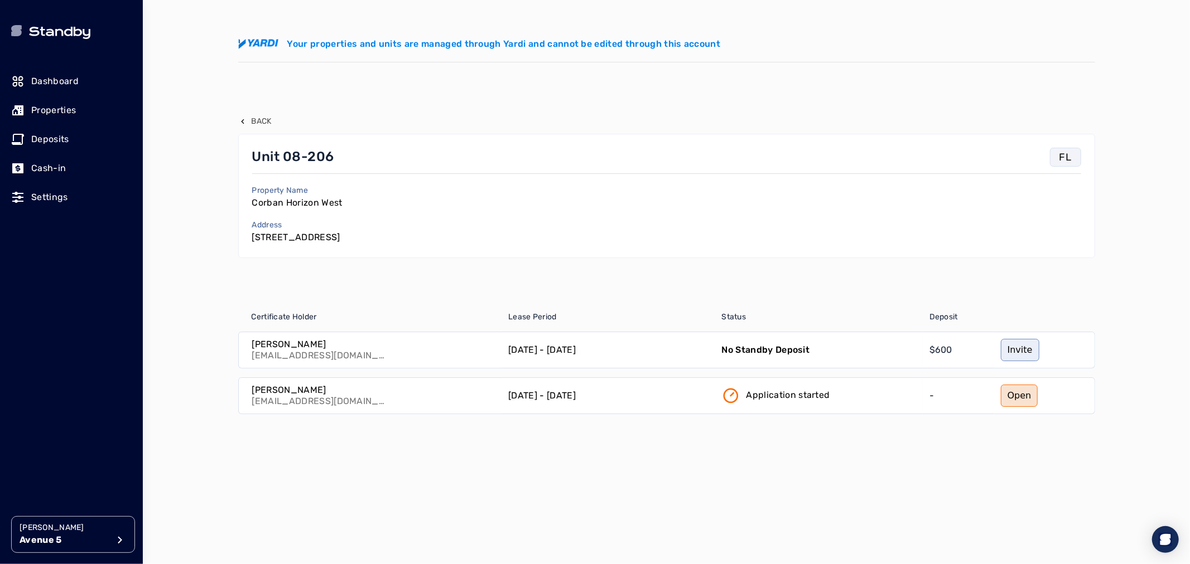 The height and width of the screenshot is (564, 1190). Describe the element at coordinates (55, 81) in the screenshot. I see `p: Dashboard` at that location.